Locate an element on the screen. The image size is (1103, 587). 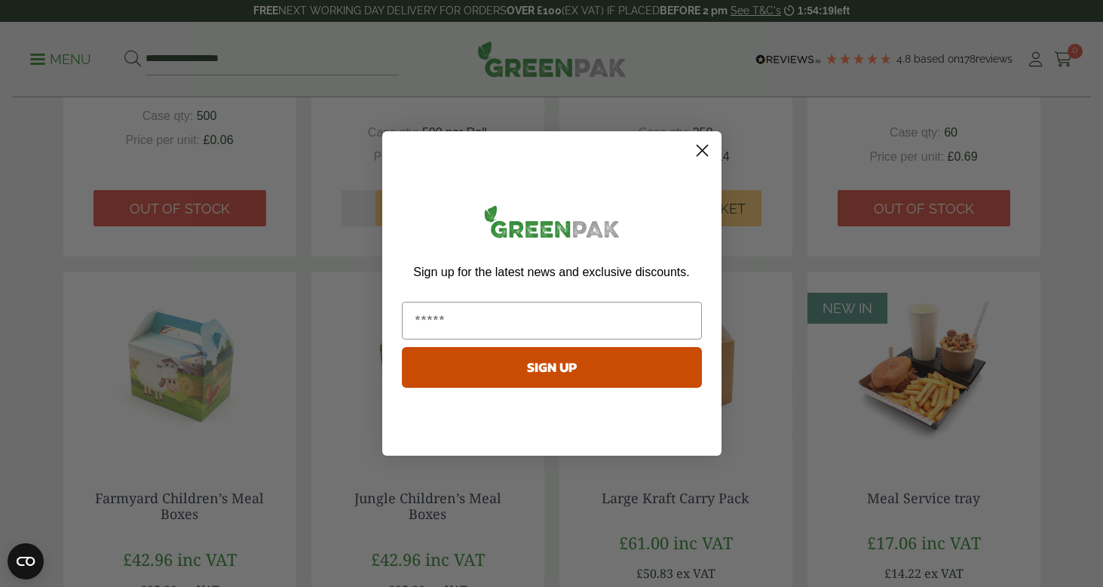
button: SIGN UP is located at coordinates (552, 367).